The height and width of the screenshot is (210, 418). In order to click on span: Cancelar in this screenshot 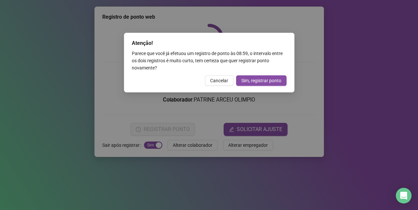, I will do `click(219, 81)`.